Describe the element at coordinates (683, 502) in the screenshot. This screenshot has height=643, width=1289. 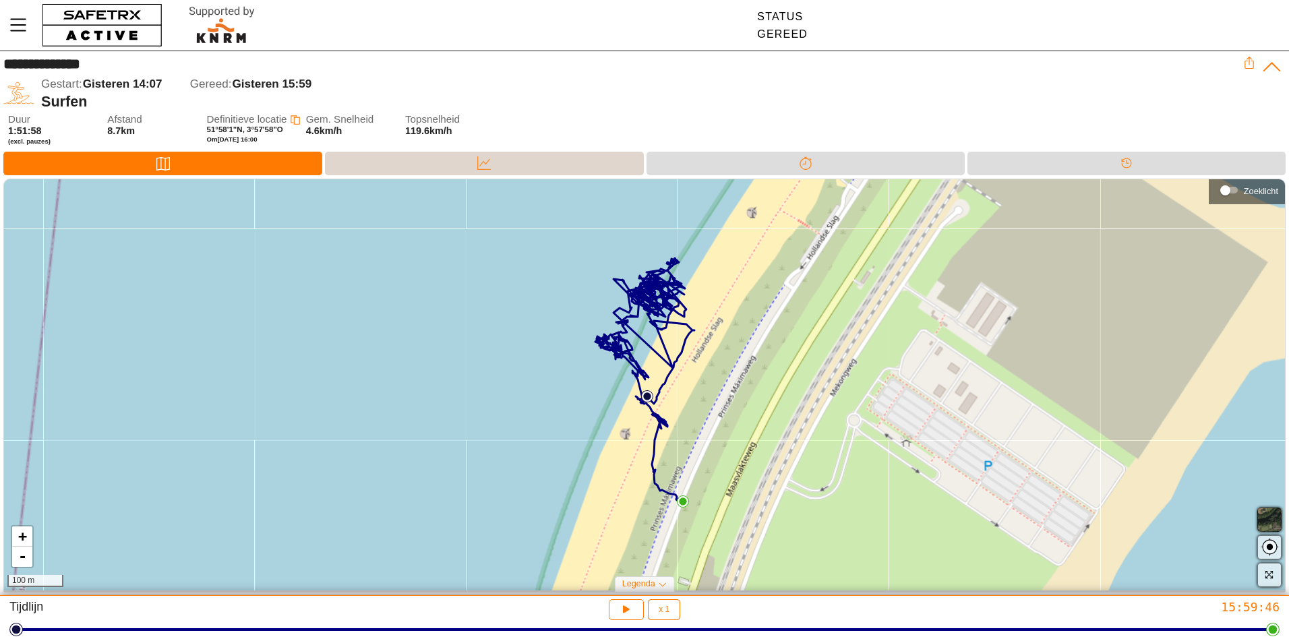
I see `img: PathEnd.svg` at that location.